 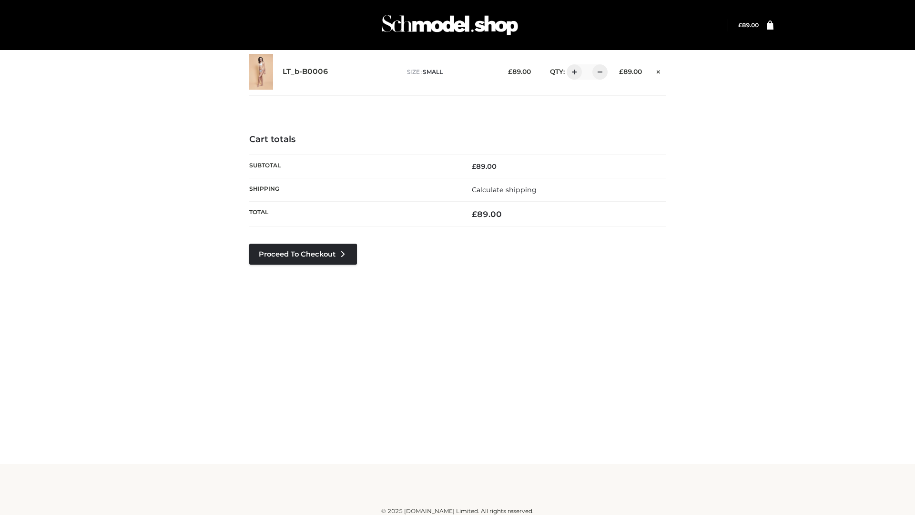 I want to click on a: Calculate shipping, so click(x=504, y=190).